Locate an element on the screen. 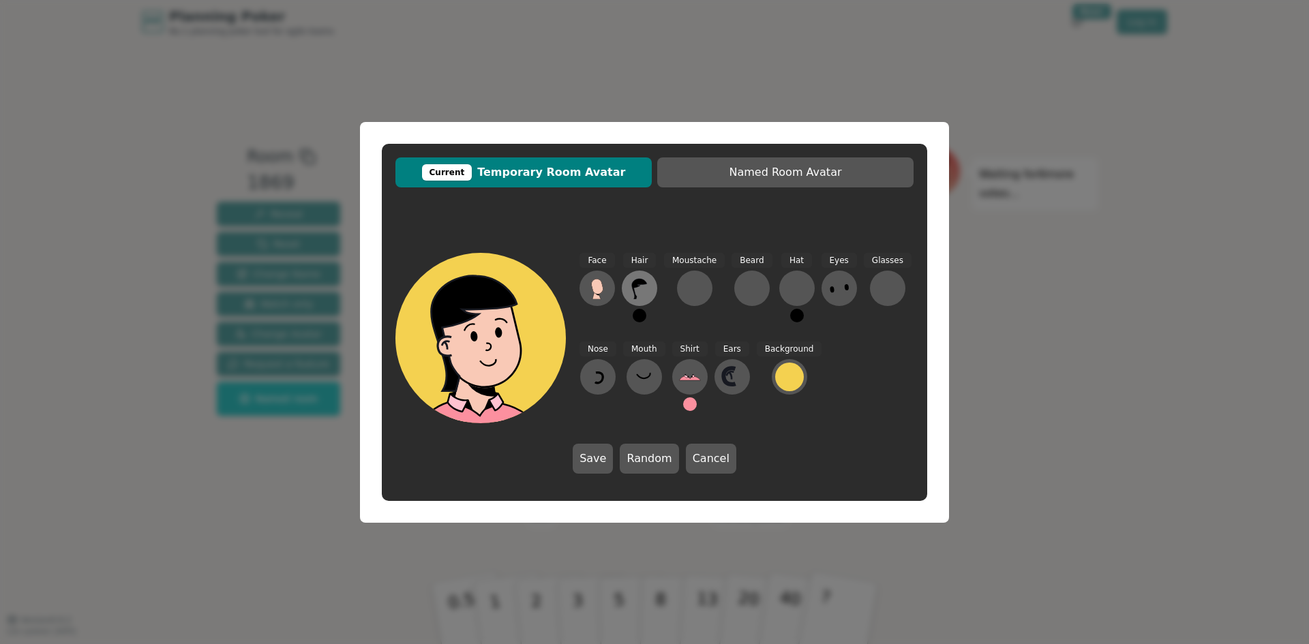 This screenshot has width=1309, height=644. span: Mouth is located at coordinates (644, 349).